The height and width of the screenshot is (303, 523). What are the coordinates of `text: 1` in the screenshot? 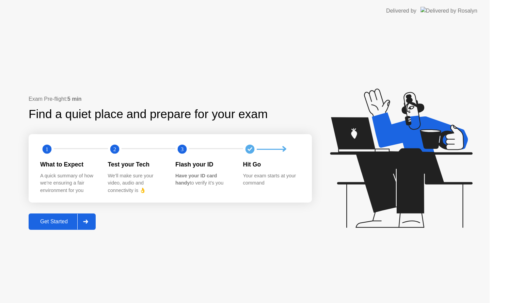 It's located at (47, 149).